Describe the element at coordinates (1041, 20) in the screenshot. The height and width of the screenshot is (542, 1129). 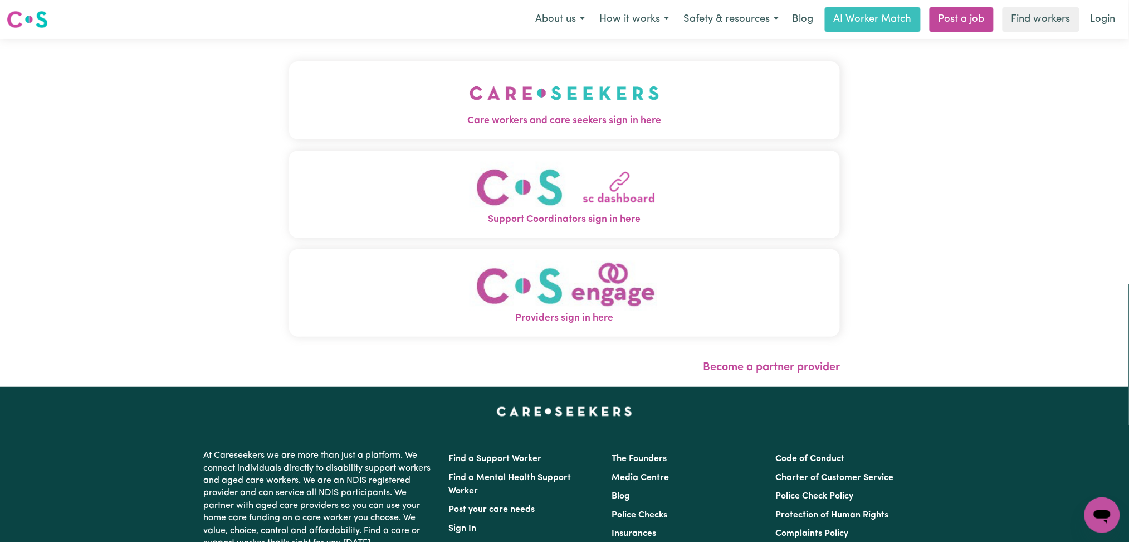
I see `a: Find workers` at that location.